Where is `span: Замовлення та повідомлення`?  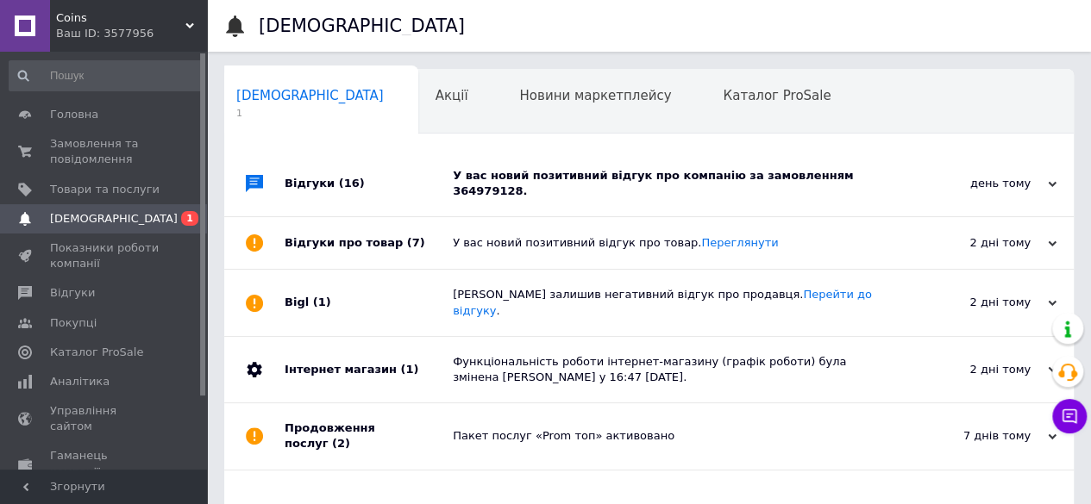
span: Замовлення та повідомлення is located at coordinates (104, 152).